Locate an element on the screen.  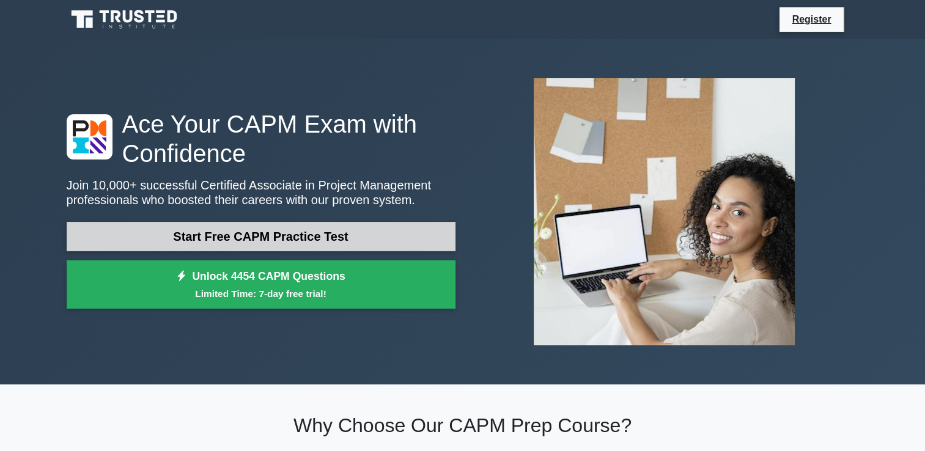
h1: Ace Your CAPM Exam with Confidence is located at coordinates (261, 139).